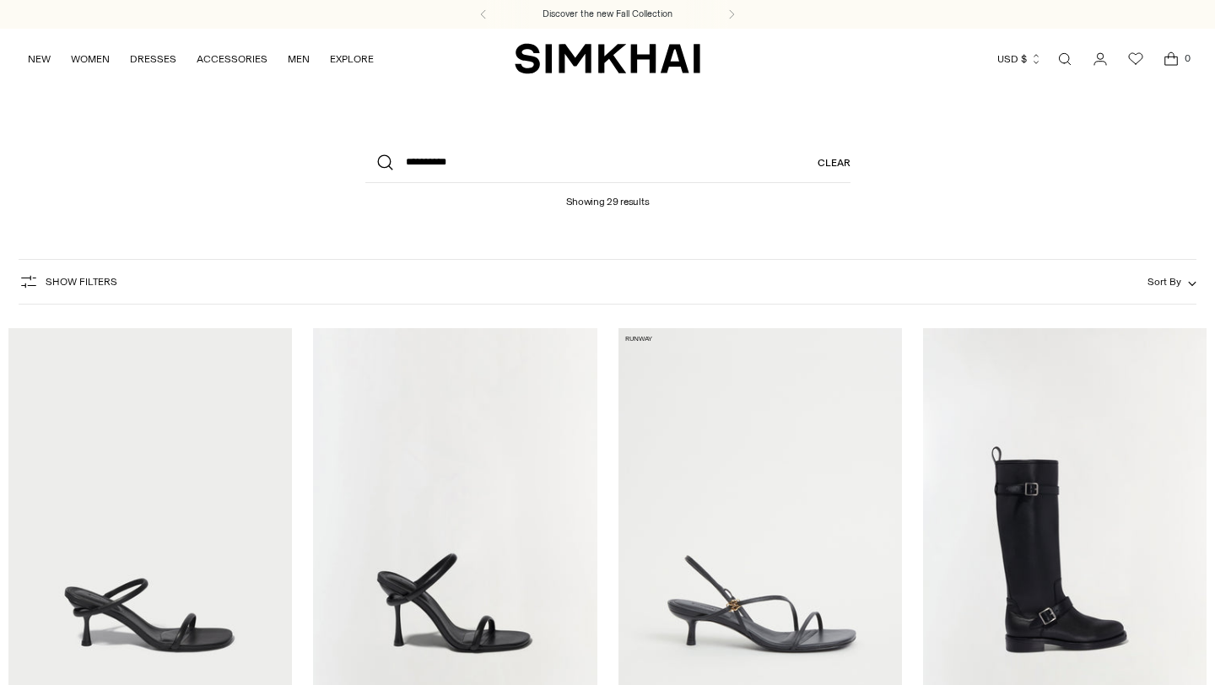 Image resolution: width=1215 pixels, height=685 pixels. Describe the element at coordinates (1187, 58) in the screenshot. I see `span: 0` at that location.